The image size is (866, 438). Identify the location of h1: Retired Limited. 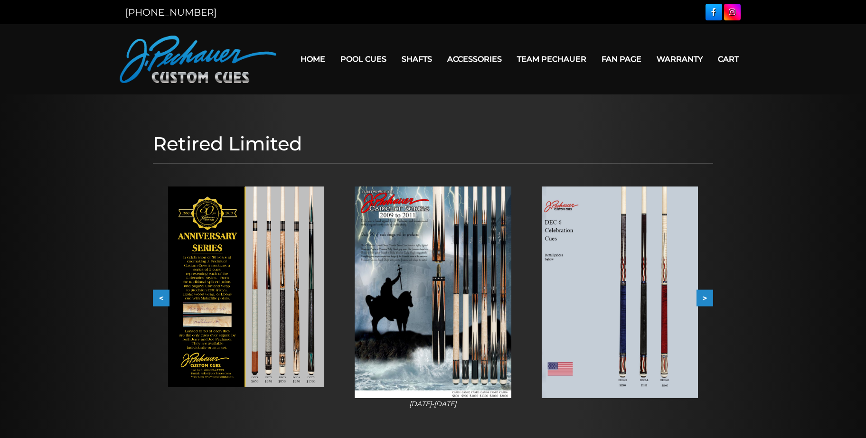
(433, 144).